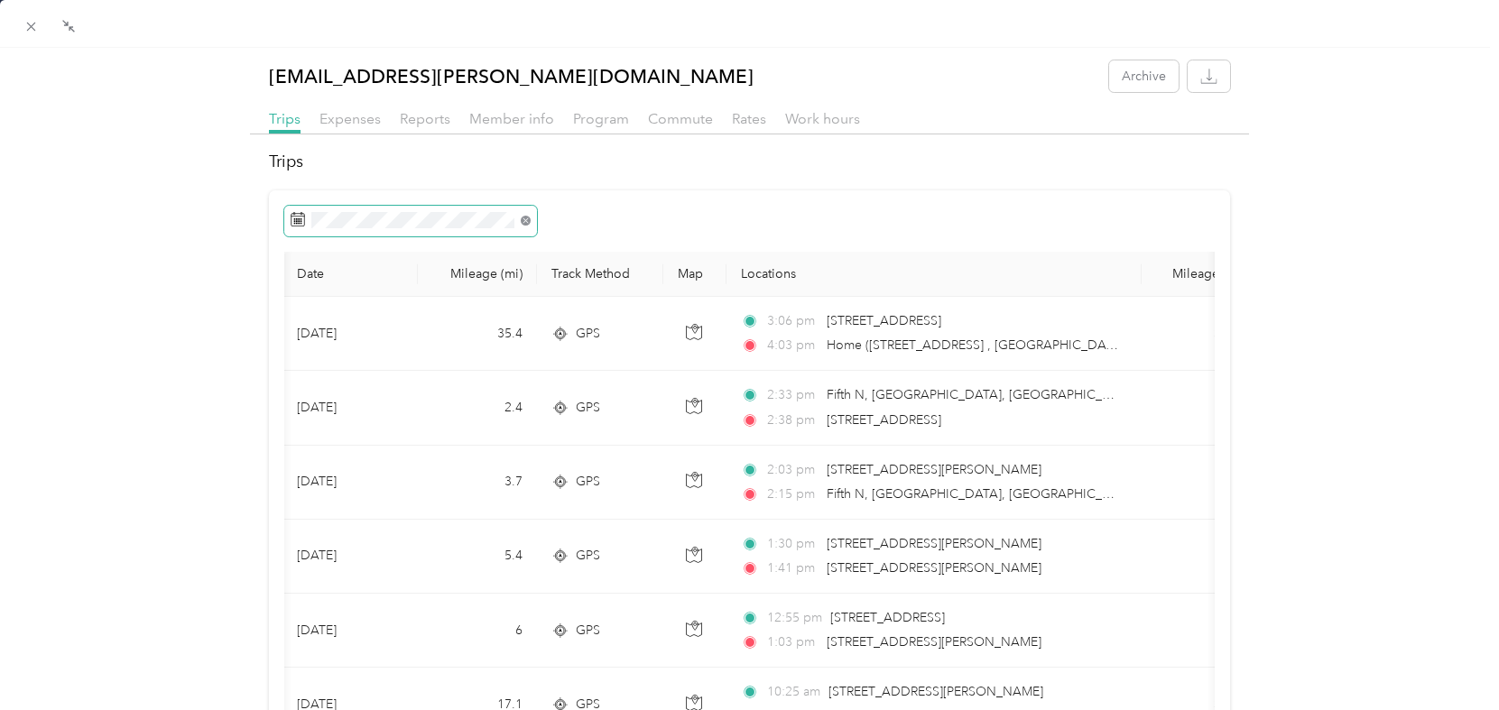 Image resolution: width=1499 pixels, height=710 pixels. I want to click on span: Member info, so click(512, 118).